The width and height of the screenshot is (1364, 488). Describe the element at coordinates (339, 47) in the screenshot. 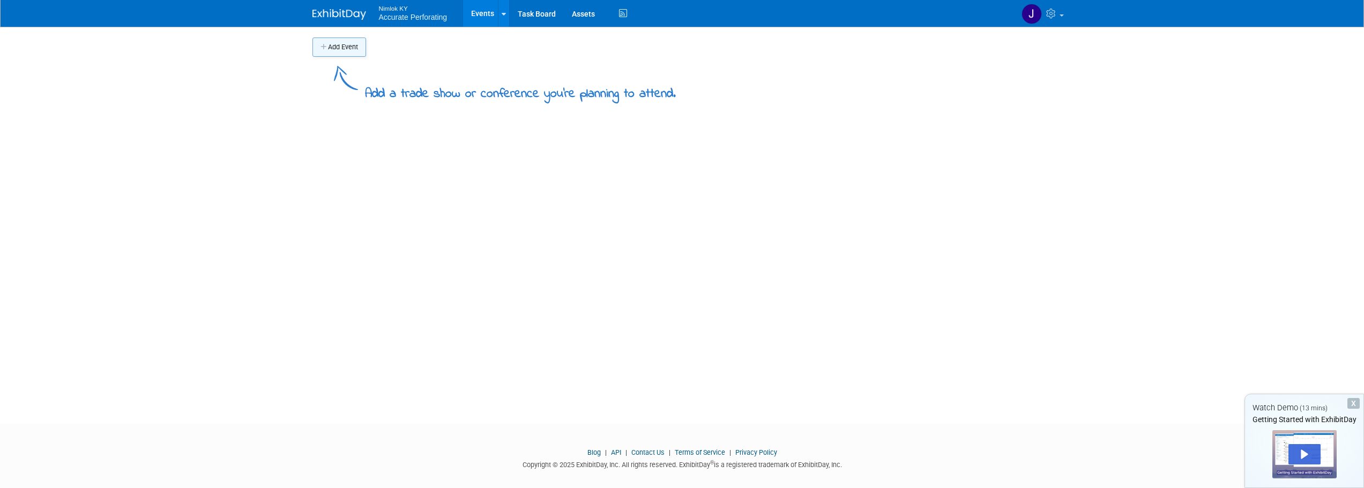

I see `button: Add Event` at that location.